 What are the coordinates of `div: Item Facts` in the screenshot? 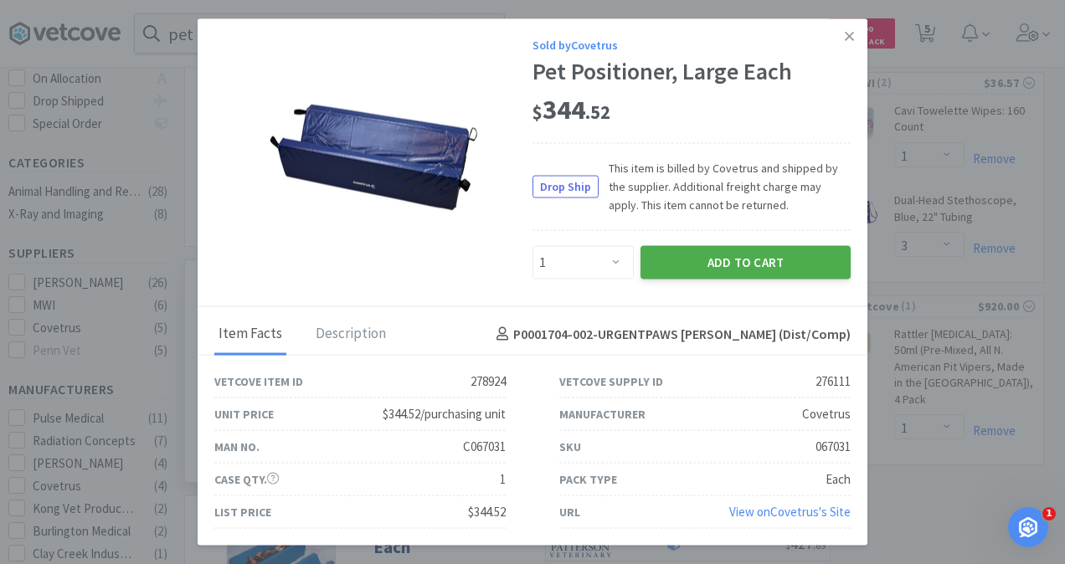 It's located at (250, 334).